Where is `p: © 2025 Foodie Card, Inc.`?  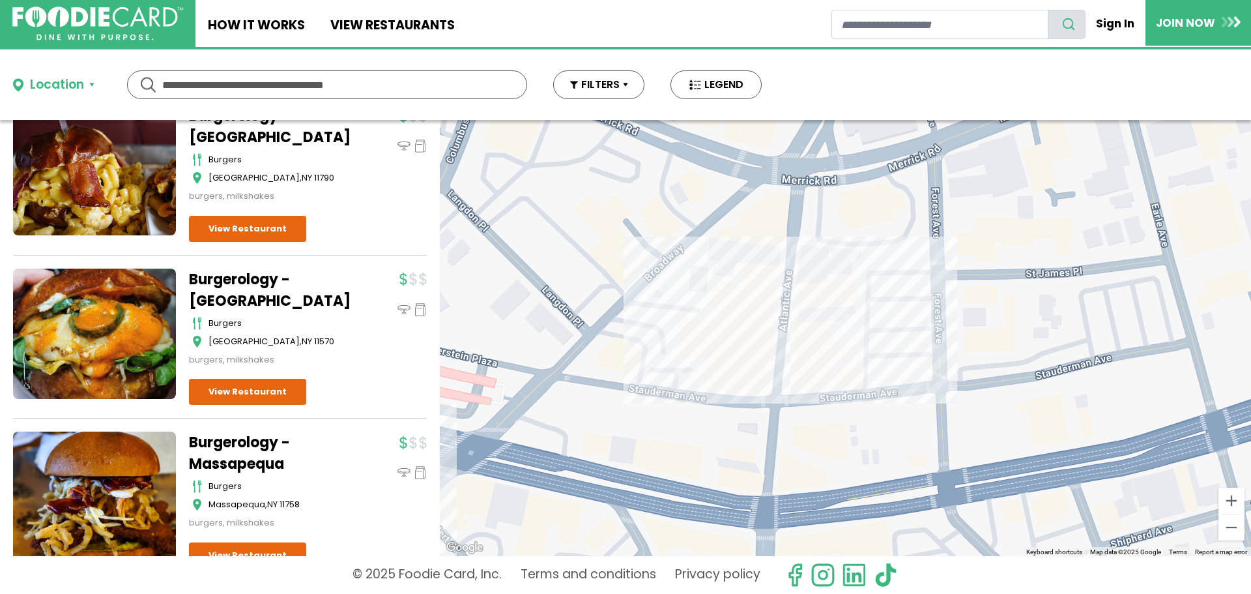 p: © 2025 Foodie Card, Inc. is located at coordinates (427, 575).